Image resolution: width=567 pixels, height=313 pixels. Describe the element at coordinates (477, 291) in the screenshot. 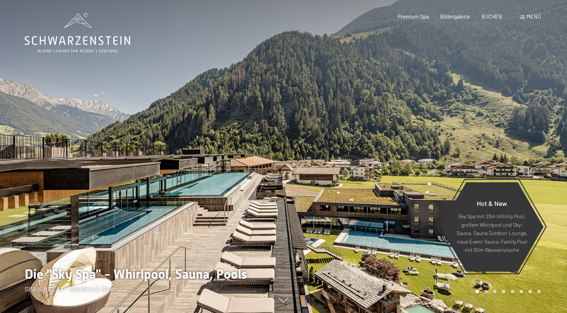

I see `div: Carousel Page 1 (Current Slide)` at that location.